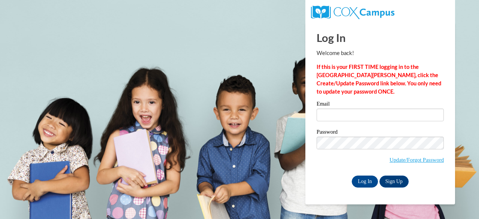 This screenshot has width=479, height=219. I want to click on a: COX Campus, so click(353, 12).